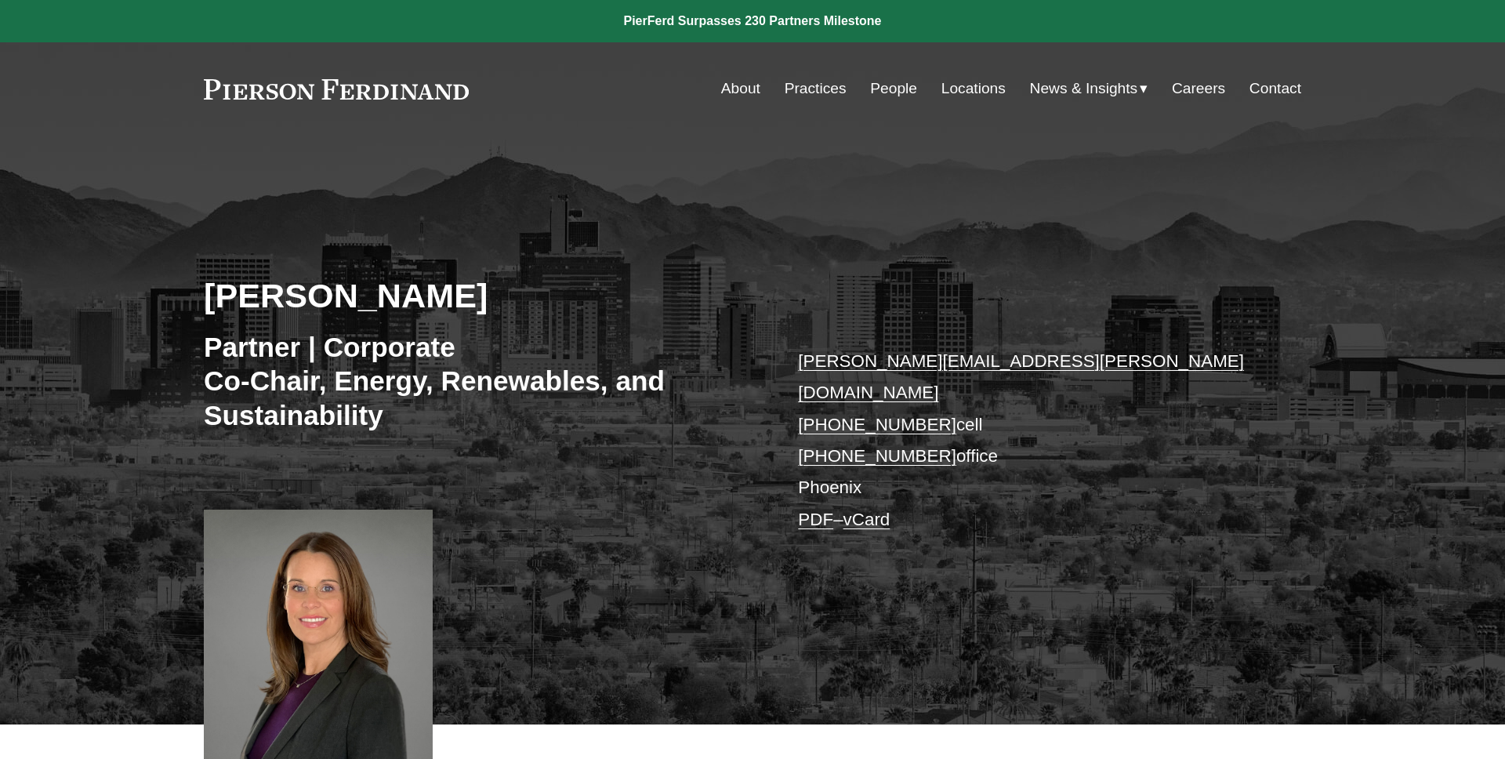  What do you see at coordinates (1089, 89) in the screenshot?
I see `a: folder dropdown` at bounding box center [1089, 89].